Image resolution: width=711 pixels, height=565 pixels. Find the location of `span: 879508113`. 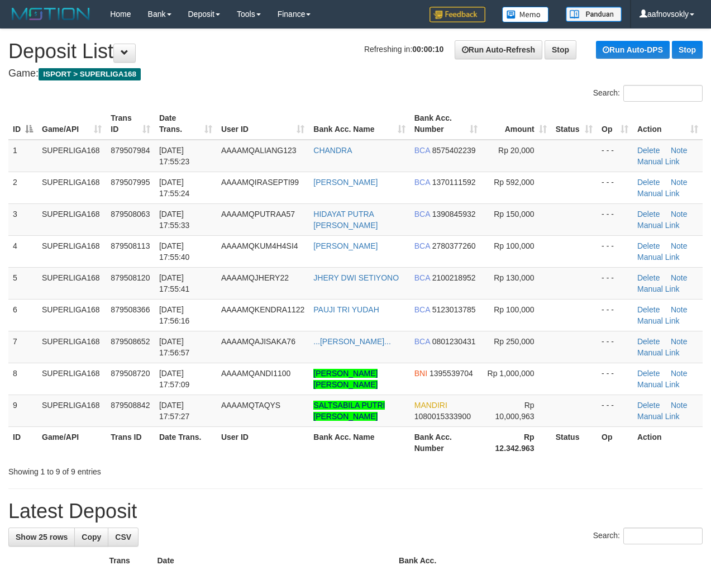

span: 879508113 is located at coordinates (130, 246).